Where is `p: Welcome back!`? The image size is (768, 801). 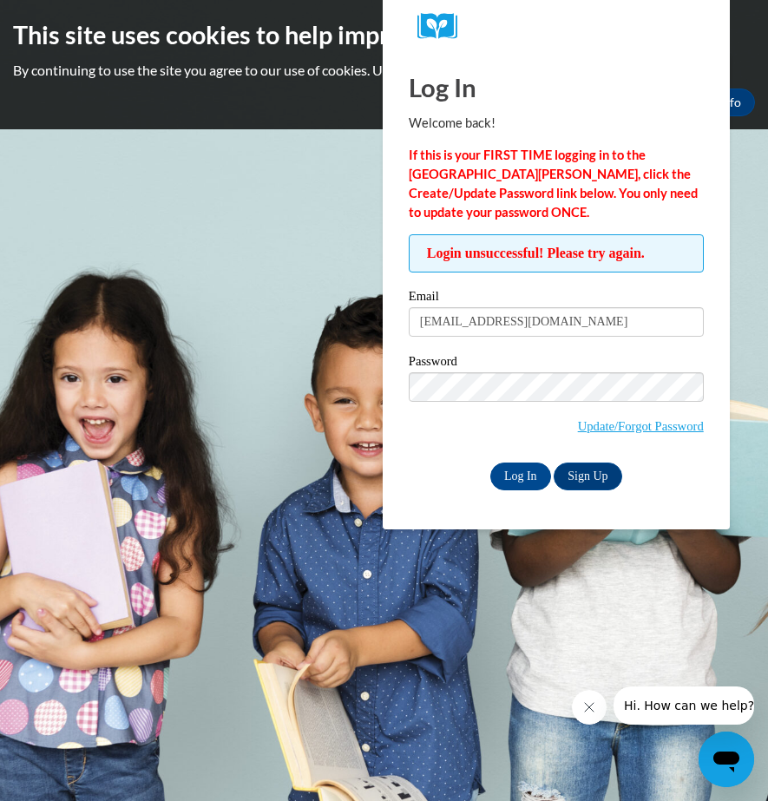 p: Welcome back! is located at coordinates (556, 123).